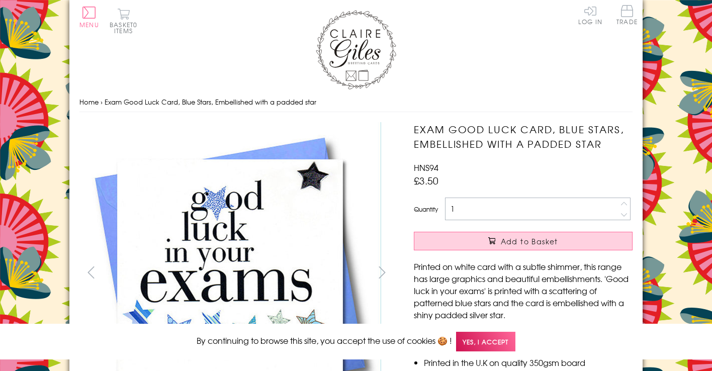 Image resolution: width=712 pixels, height=371 pixels. Describe the element at coordinates (530, 242) in the screenshot. I see `span: Add to Basket` at that location.